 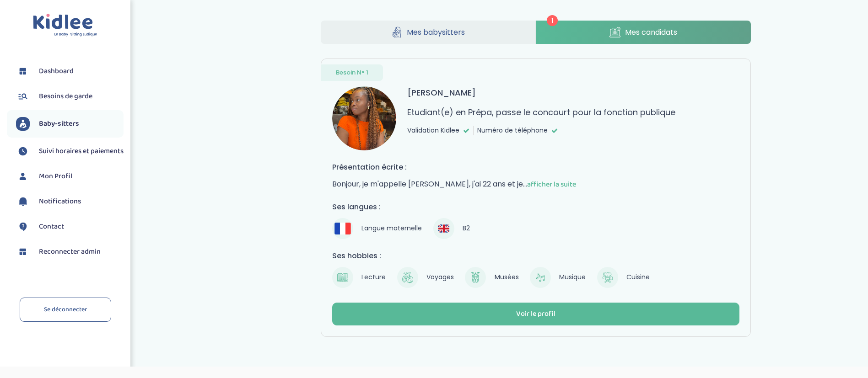 What do you see at coordinates (56, 71) in the screenshot?
I see `span: Dashboard` at bounding box center [56, 71].